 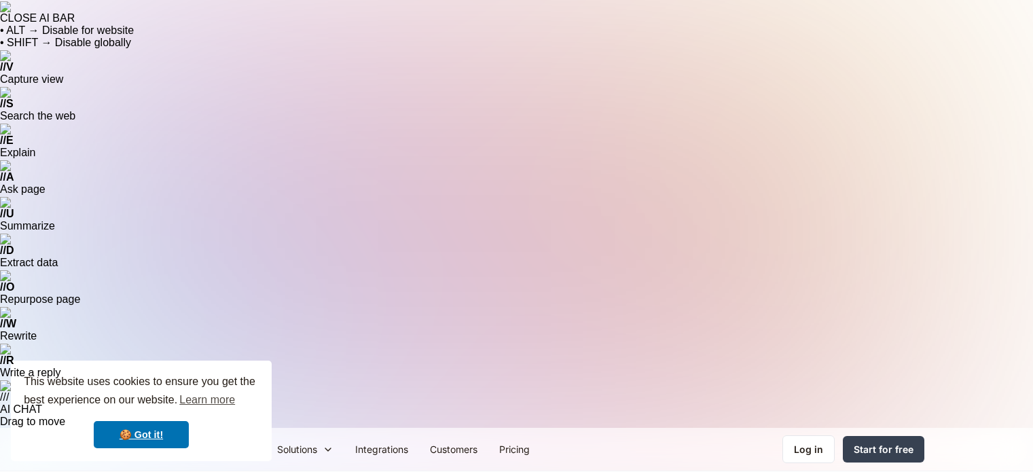 I want to click on a: dismiss cookie message, so click(x=141, y=435).